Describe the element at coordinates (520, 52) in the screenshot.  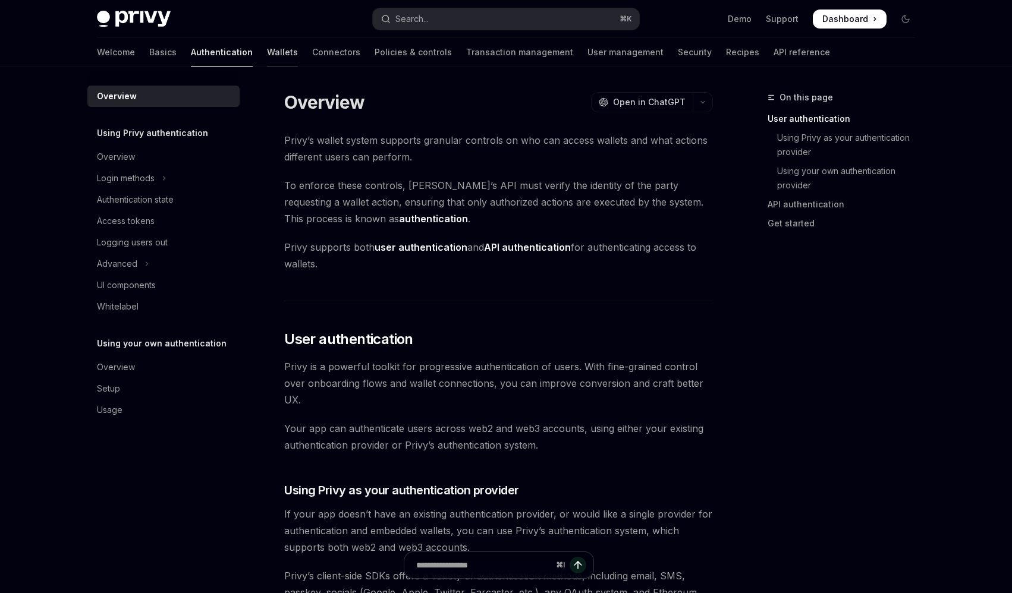
I see `a: Transaction management` at that location.